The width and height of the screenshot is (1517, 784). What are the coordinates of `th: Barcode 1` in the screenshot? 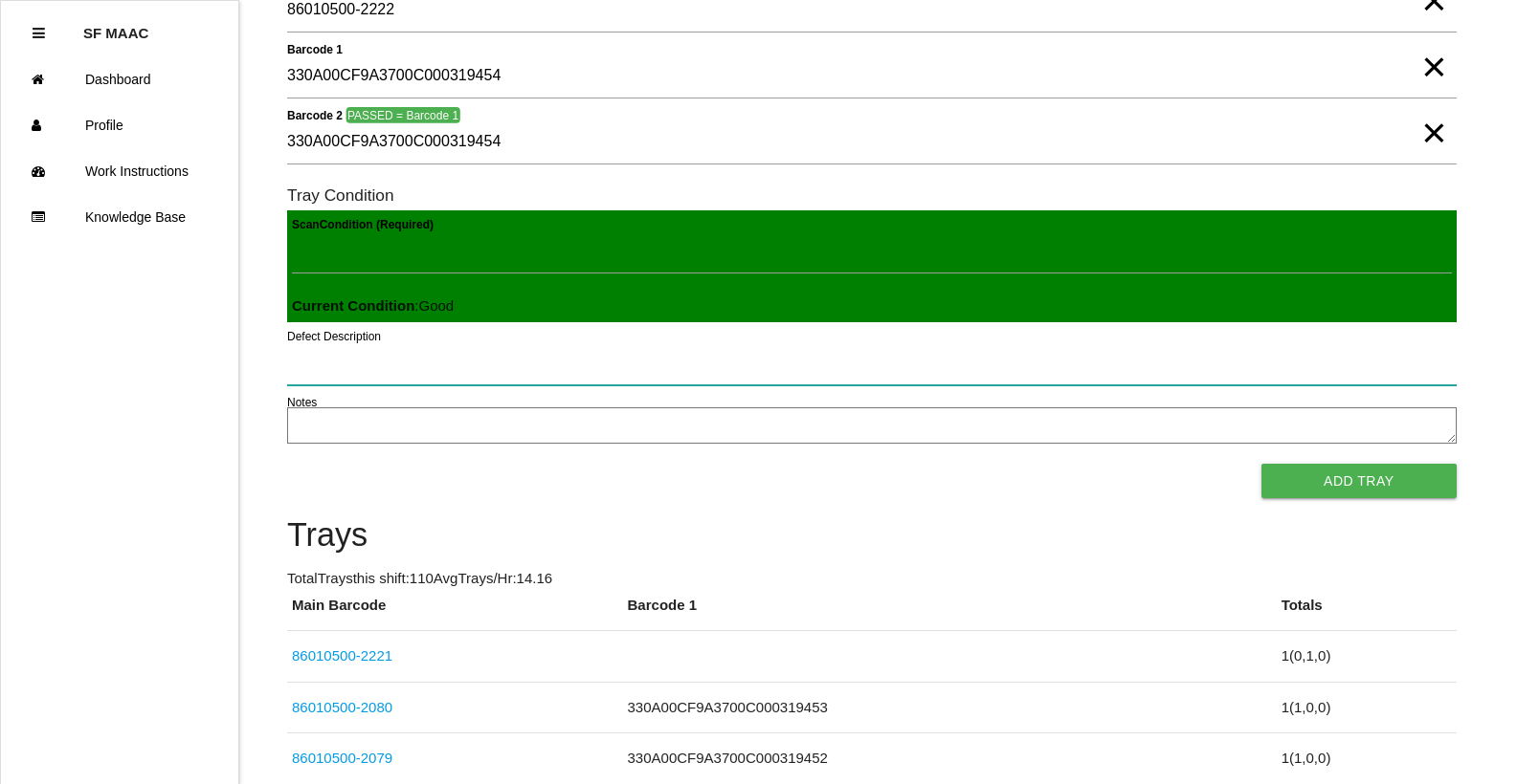 It's located at (950, 613).